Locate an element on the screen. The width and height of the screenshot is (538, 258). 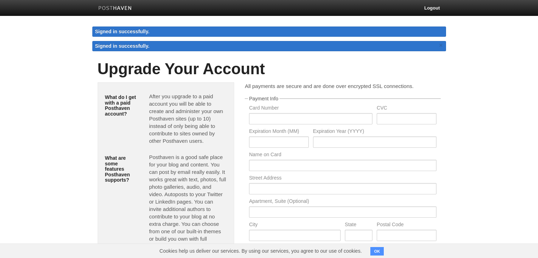
h1: Upgrade Your Account is located at coordinates (269, 69).